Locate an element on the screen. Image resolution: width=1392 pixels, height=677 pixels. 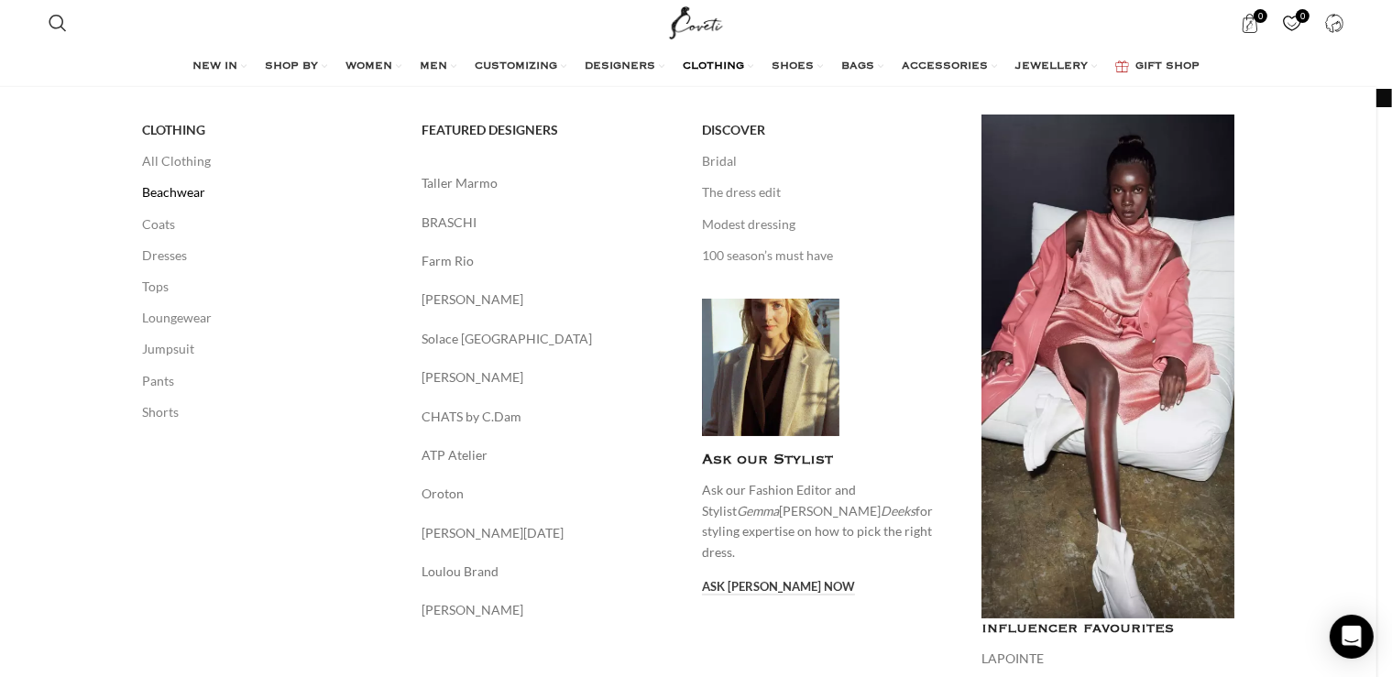
span: WOMEN is located at coordinates (368, 67).